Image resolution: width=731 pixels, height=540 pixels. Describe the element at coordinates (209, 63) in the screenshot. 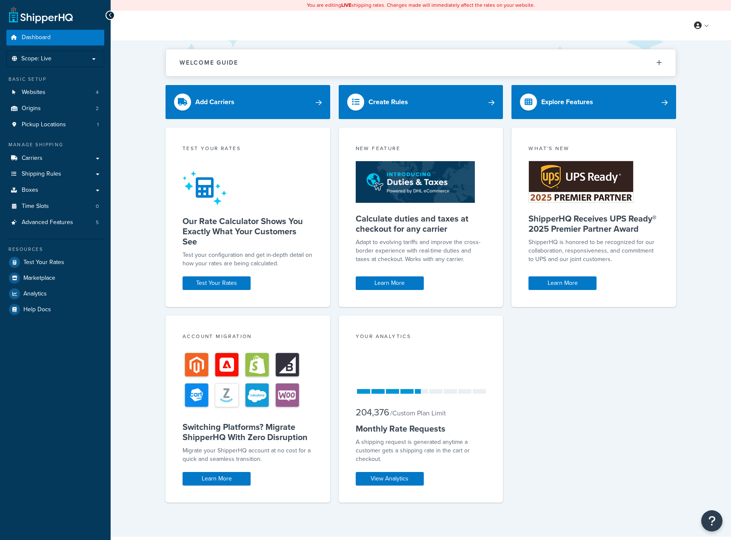

I see `h2: Welcome Guide` at that location.